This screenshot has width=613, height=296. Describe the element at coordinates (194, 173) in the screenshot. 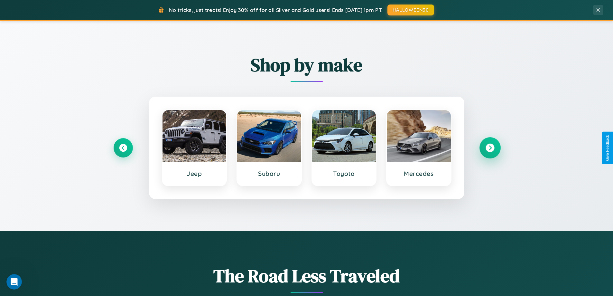

I see `h3: Jeep` at that location.